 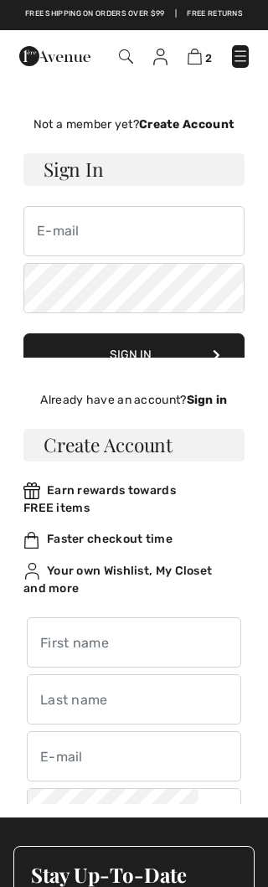 What do you see at coordinates (134, 756) in the screenshot?
I see `input: E-mail` at bounding box center [134, 756].